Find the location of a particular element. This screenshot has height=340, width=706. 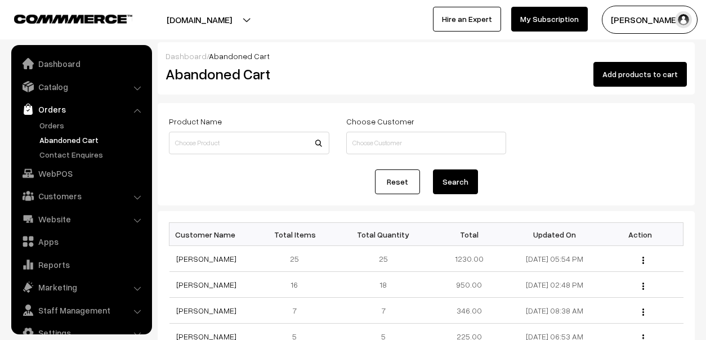

a: COMMMERCE is located at coordinates (63, 18).